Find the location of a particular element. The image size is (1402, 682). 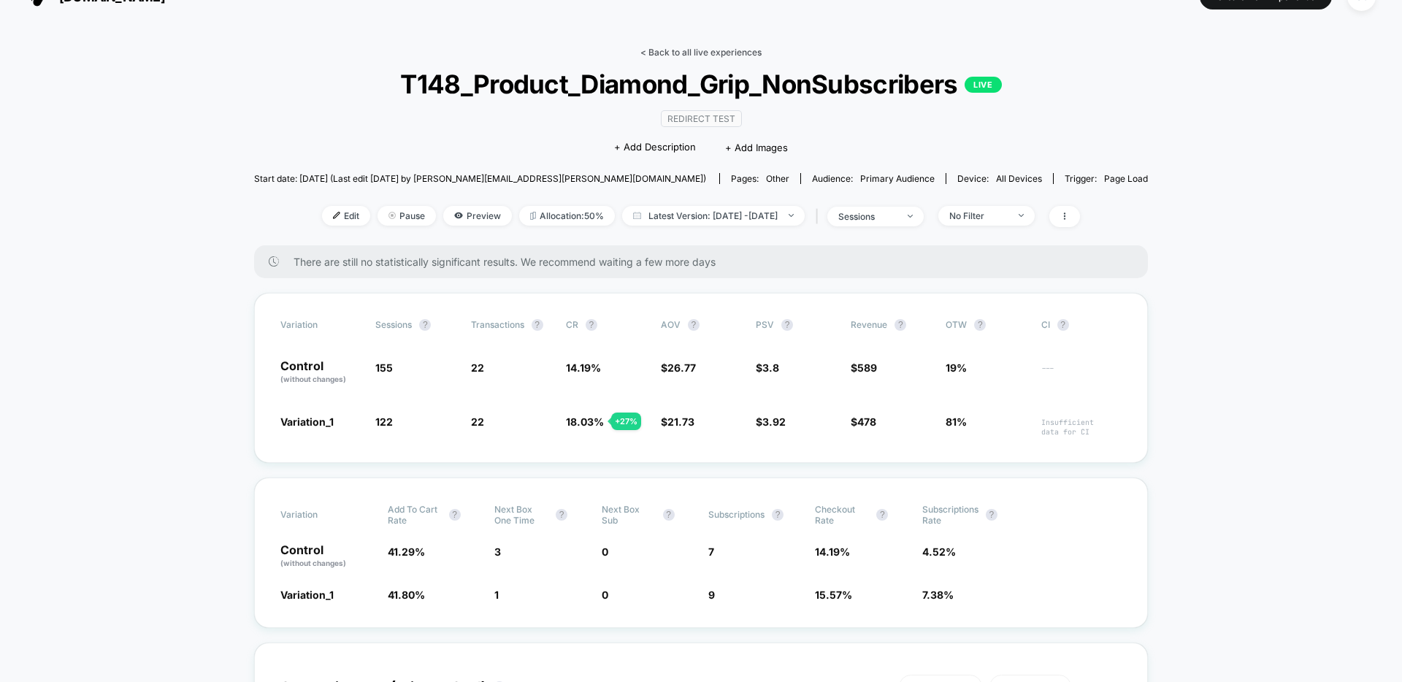

span: PSV is located at coordinates (764, 324).